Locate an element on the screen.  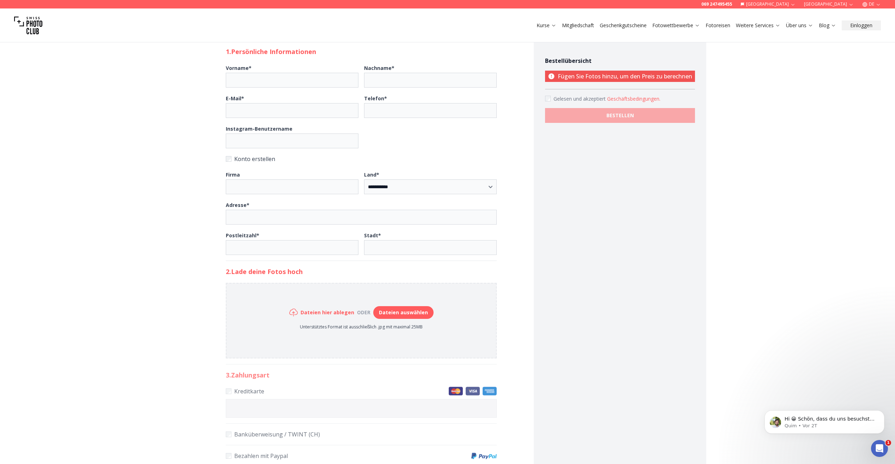
button: Fotoreisen is located at coordinates (718, 25).